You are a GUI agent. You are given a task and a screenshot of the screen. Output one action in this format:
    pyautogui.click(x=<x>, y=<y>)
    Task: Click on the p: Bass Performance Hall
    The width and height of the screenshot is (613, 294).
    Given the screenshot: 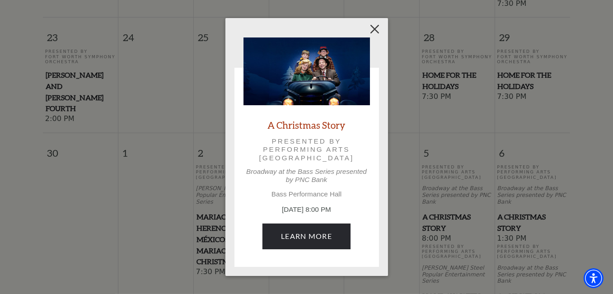 What is the action you would take?
    pyautogui.click(x=307, y=194)
    